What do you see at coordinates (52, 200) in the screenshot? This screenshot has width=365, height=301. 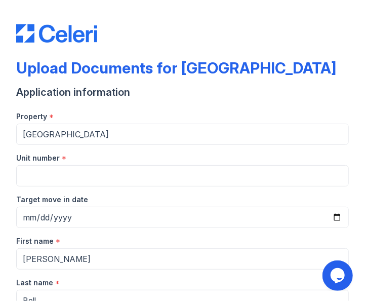 I see `label: Target move in date` at bounding box center [52, 200].